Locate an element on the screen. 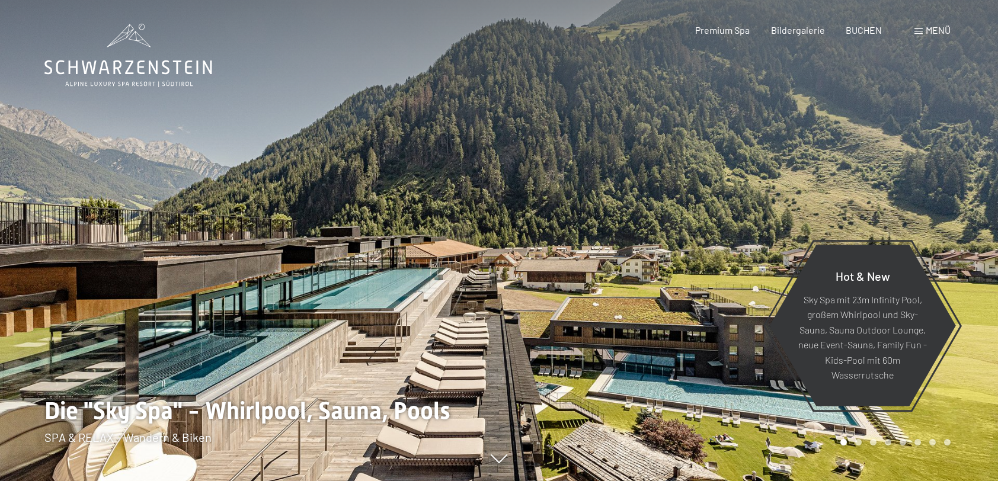  div: Carousel Page 1 (Current Slide) is located at coordinates (843, 442).